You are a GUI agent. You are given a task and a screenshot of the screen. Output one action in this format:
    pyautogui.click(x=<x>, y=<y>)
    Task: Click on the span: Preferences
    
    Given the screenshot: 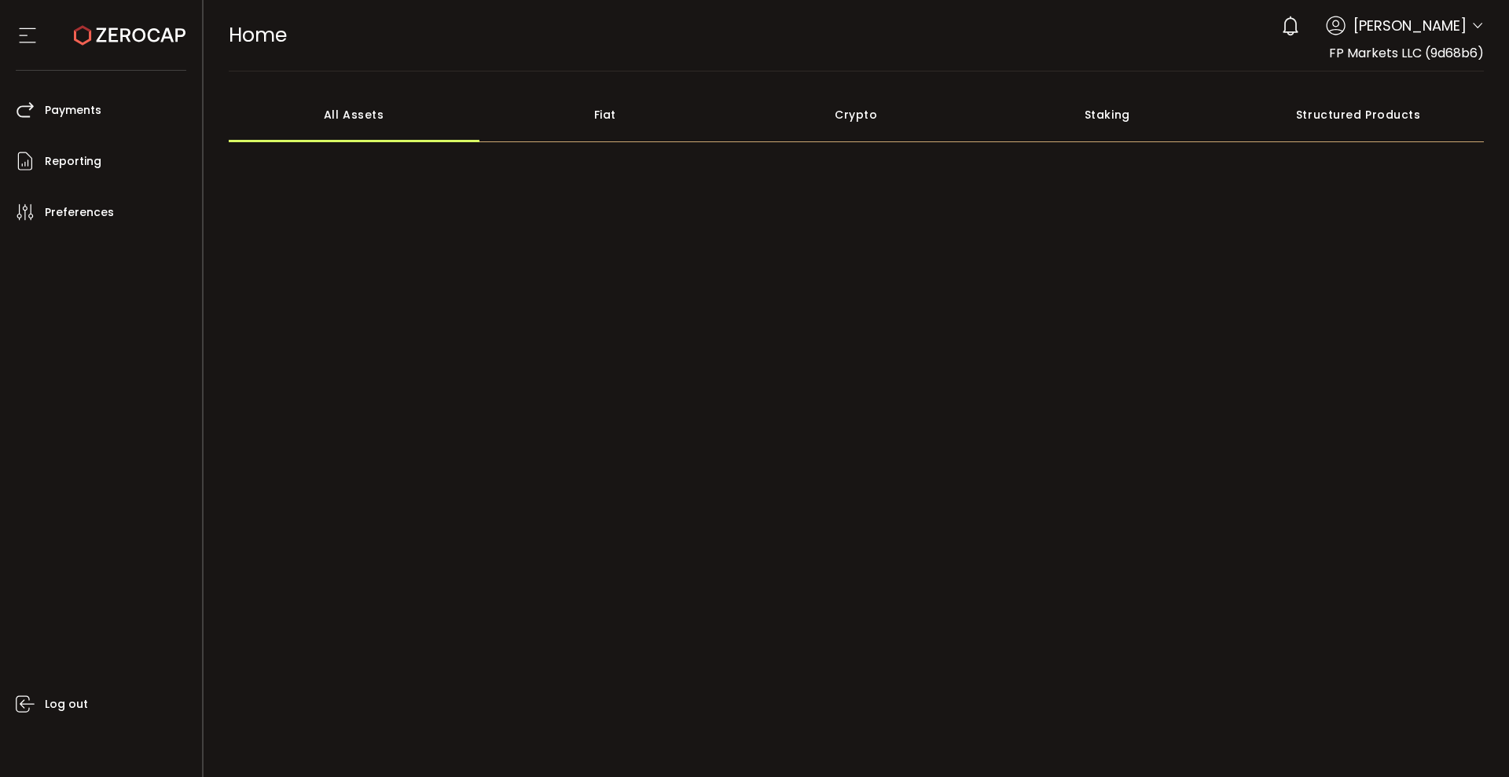 What is the action you would take?
    pyautogui.click(x=79, y=212)
    